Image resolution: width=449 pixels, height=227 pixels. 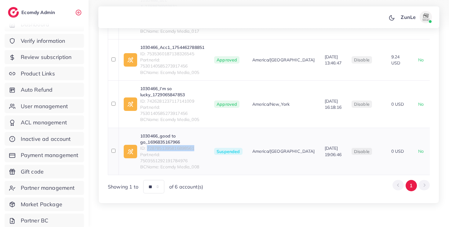 What do you see at coordinates (186, 187) in the screenshot?
I see `span: of 6 account(s)` at bounding box center [186, 187].